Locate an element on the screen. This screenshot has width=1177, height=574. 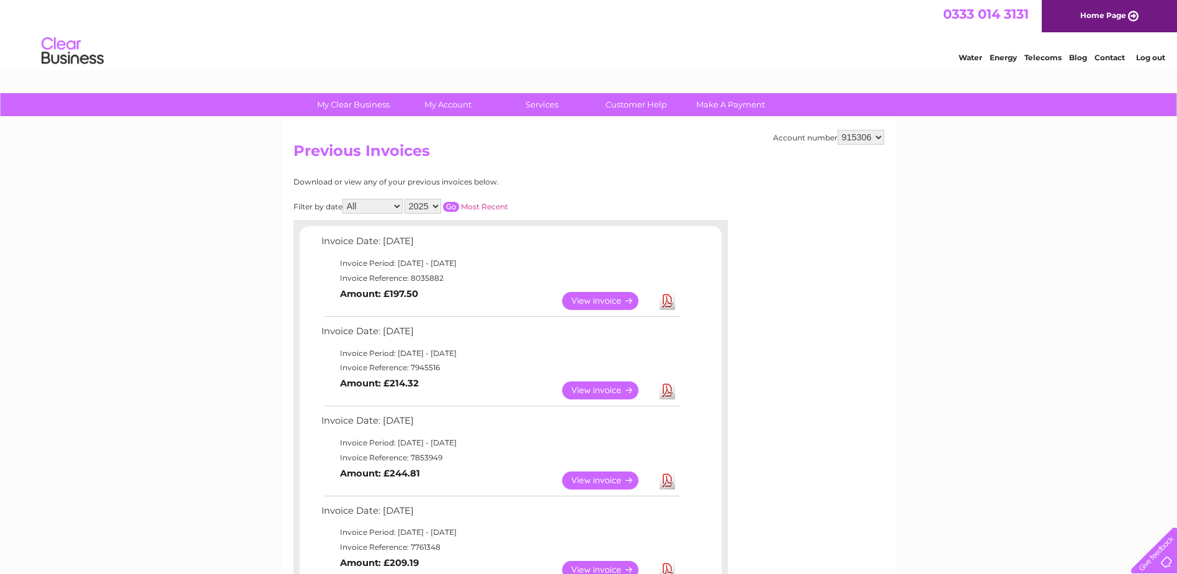
a: Energy is located at coordinates (1004, 57).